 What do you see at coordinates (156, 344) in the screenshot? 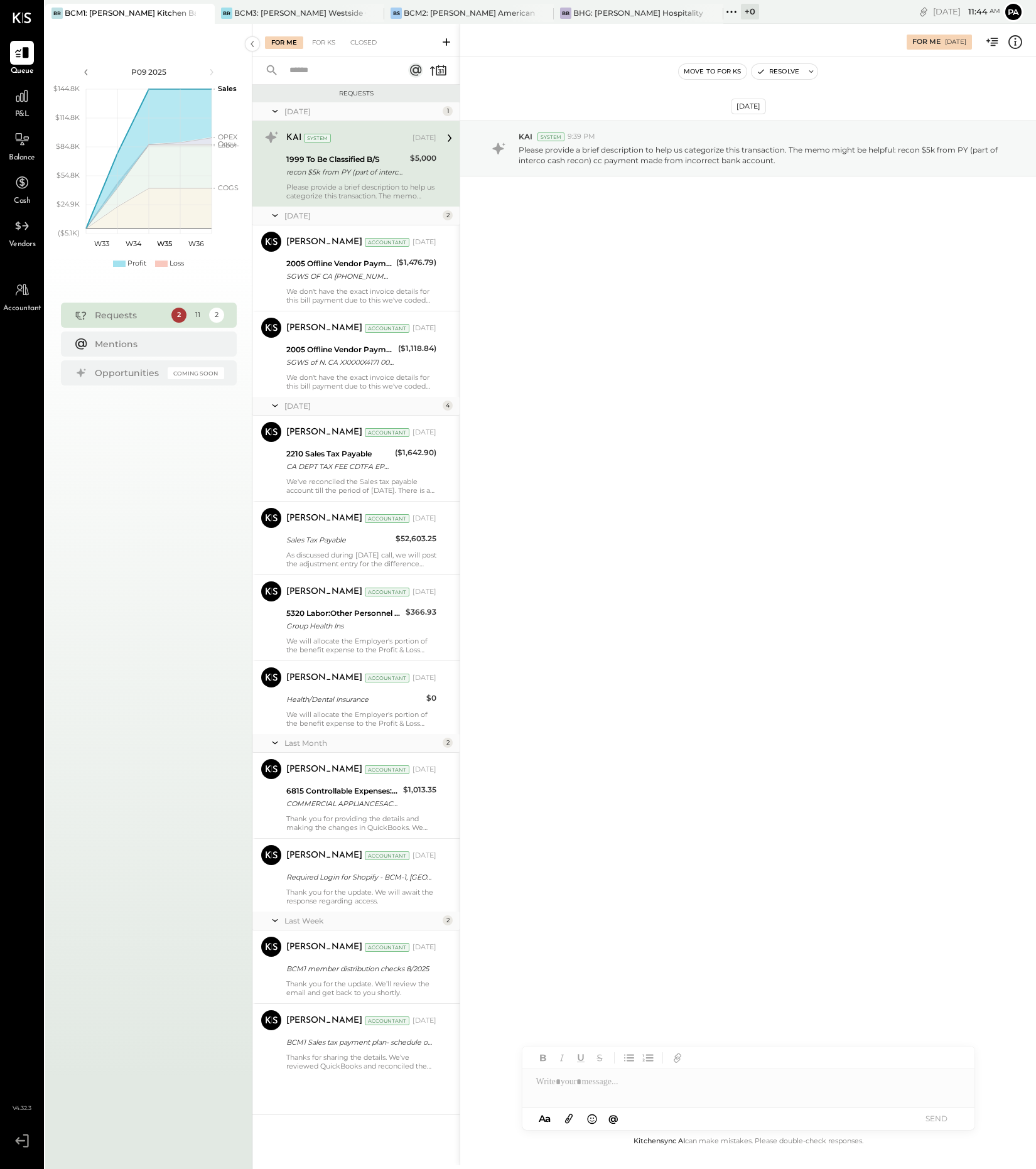
I see `div: Mentions` at bounding box center [156, 344].